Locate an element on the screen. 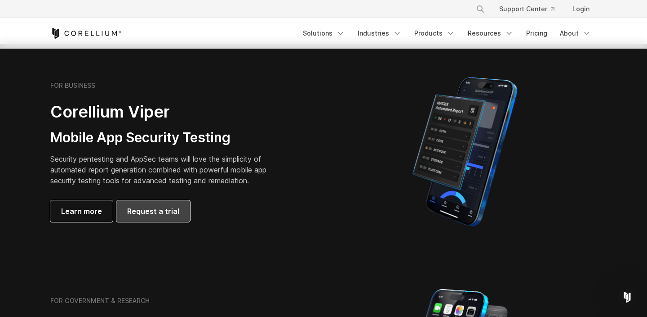 Image resolution: width=647 pixels, height=317 pixels. a: Pricing is located at coordinates (537, 33).